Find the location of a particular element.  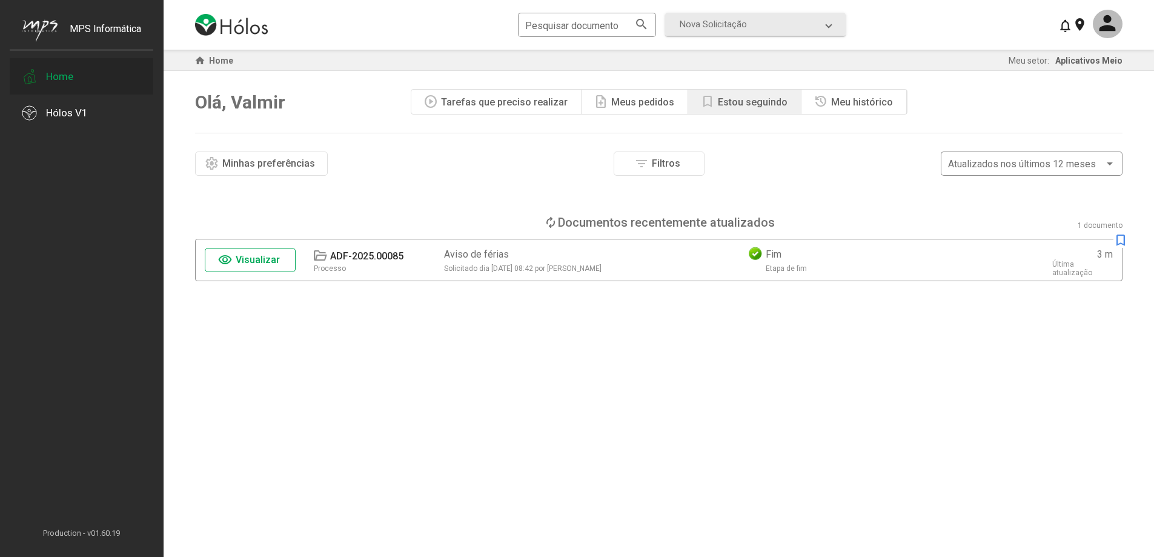

mat-icon: location_on is located at coordinates (1079, 24).